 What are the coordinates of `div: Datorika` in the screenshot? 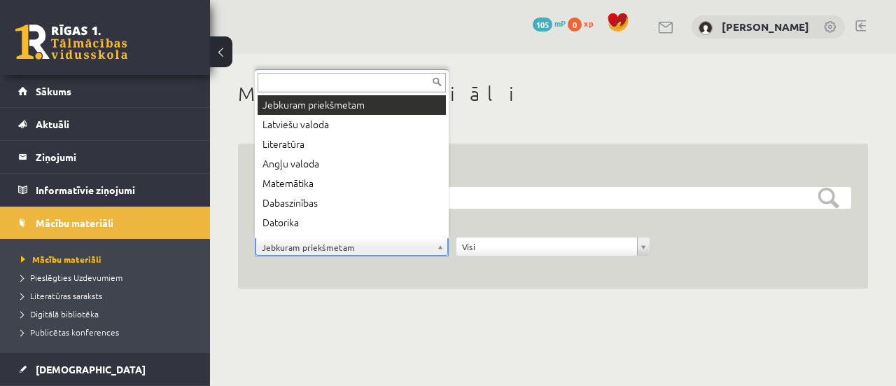 It's located at (352, 223).